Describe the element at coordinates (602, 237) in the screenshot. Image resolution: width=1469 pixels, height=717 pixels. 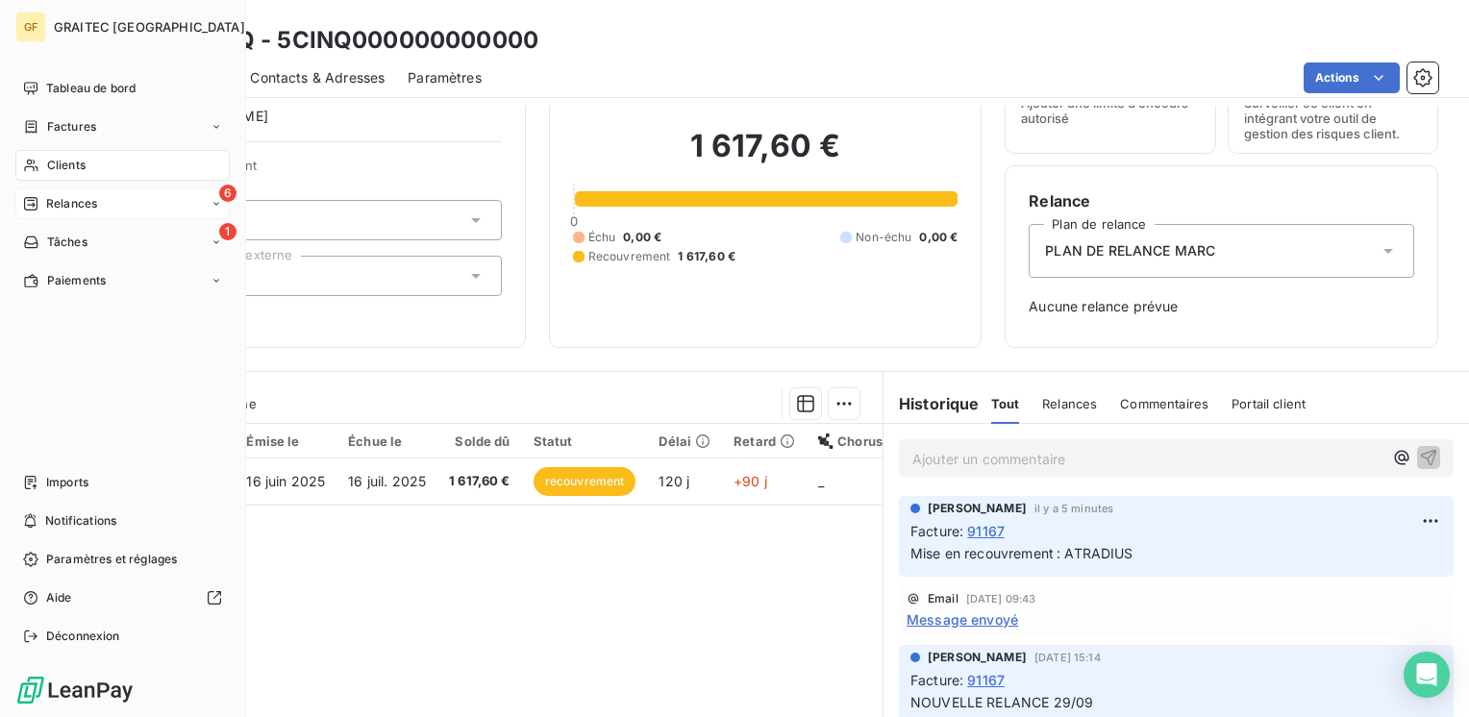
I see `span: Échu` at that location.